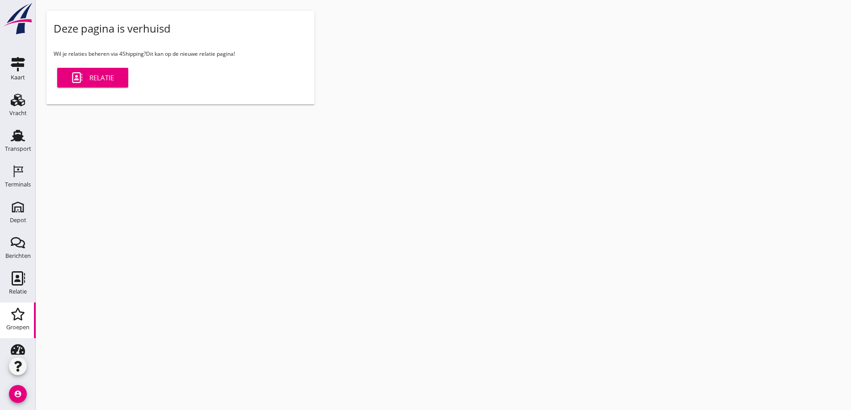  What do you see at coordinates (190, 54) in the screenshot?
I see `span: Dit kan op de nieuwe relatie pagina!` at bounding box center [190, 54].